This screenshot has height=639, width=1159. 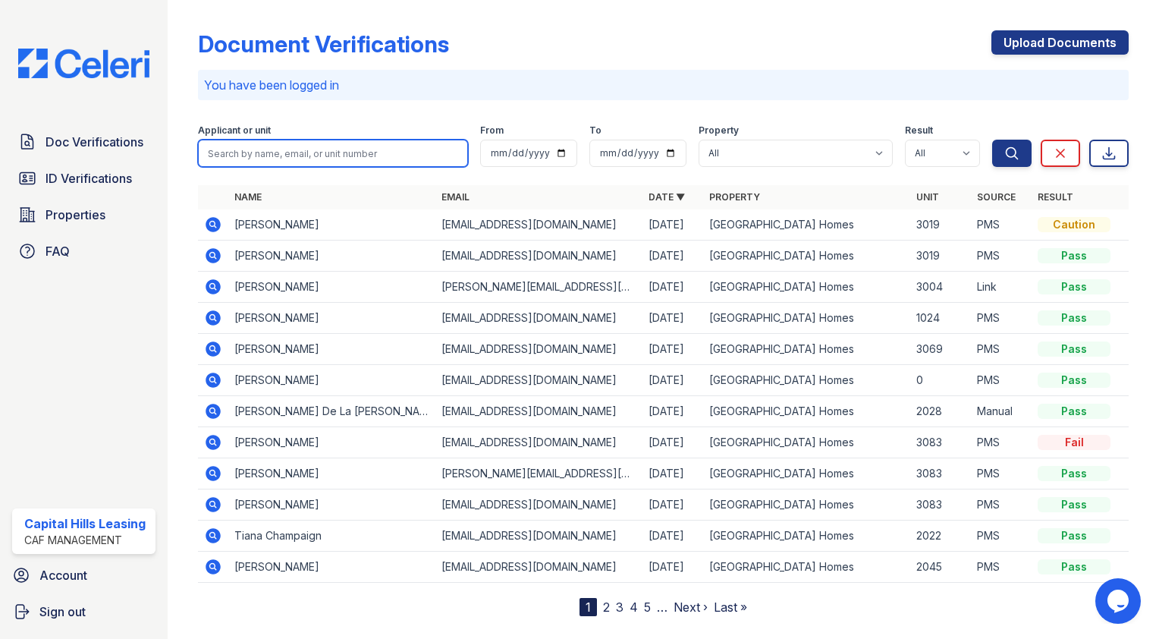 I want to click on a: Source, so click(x=996, y=196).